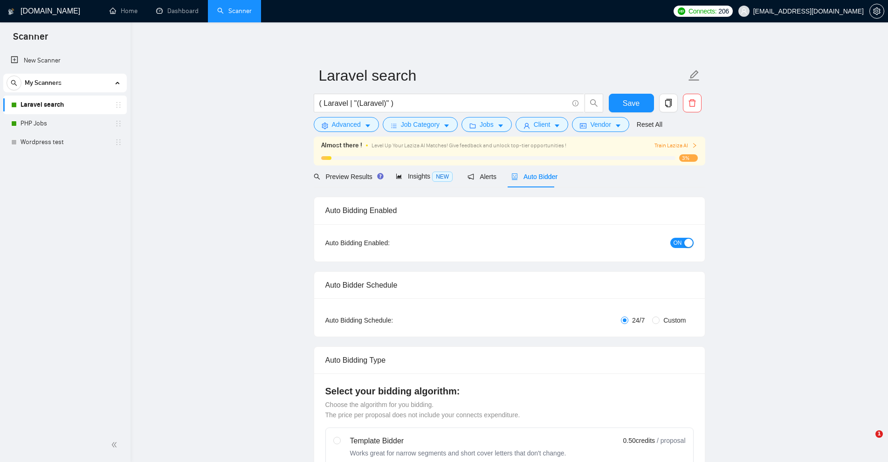 The image size is (888, 462). Describe the element at coordinates (671, 441) in the screenshot. I see `span: / proposal` at that location.